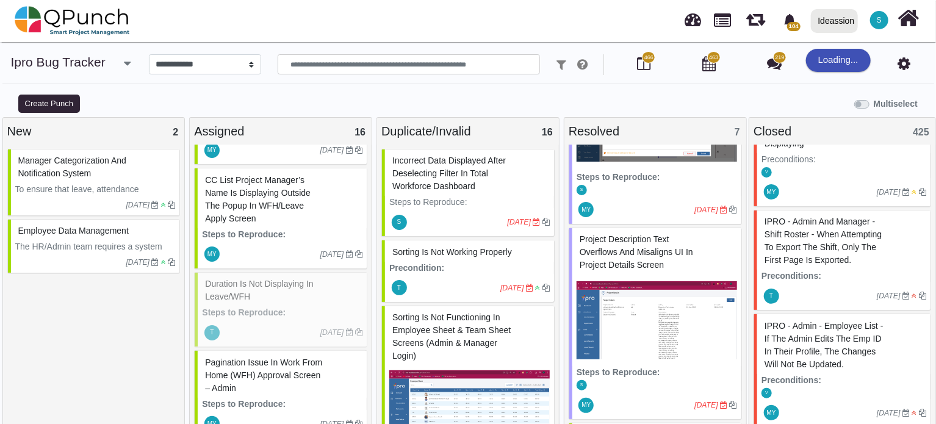 This screenshot has height=424, width=936. What do you see at coordinates (468, 131) in the screenshot?
I see `div: Duplicate/Invalid` at bounding box center [468, 131].